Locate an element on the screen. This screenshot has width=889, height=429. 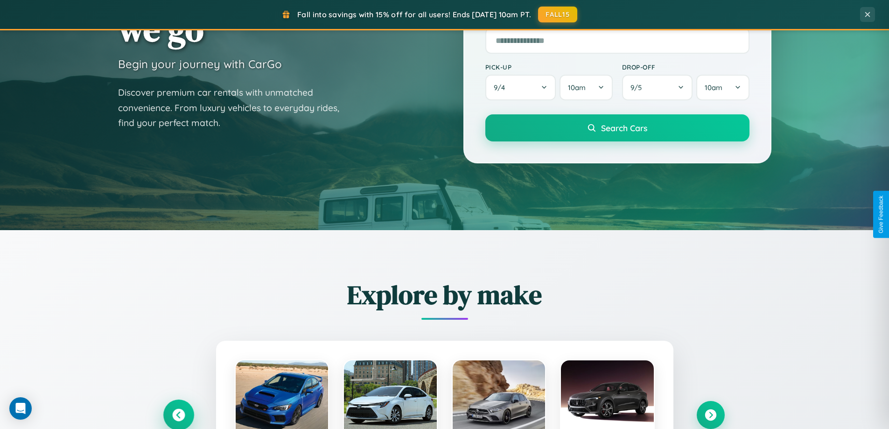
div: Give Feedback is located at coordinates (881, 214).